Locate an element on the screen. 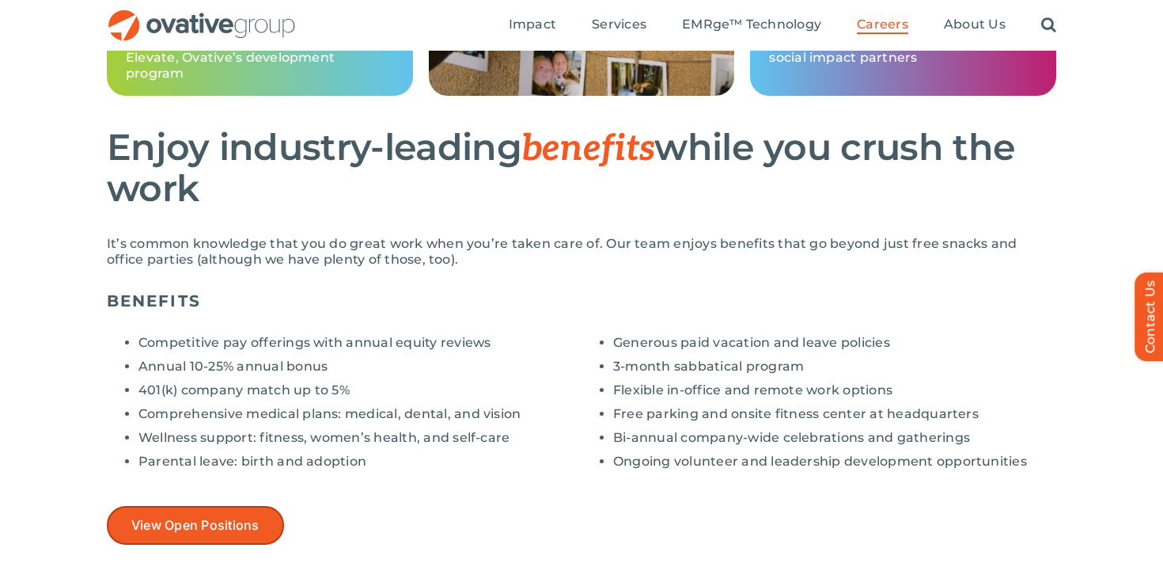  span: EMRge™ Technology is located at coordinates (752, 25).